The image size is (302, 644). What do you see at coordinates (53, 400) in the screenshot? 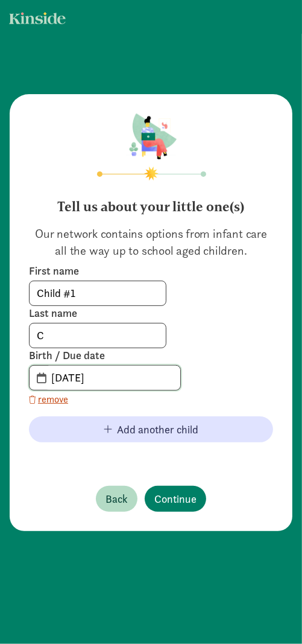
I see `span: remove` at bounding box center [53, 400].